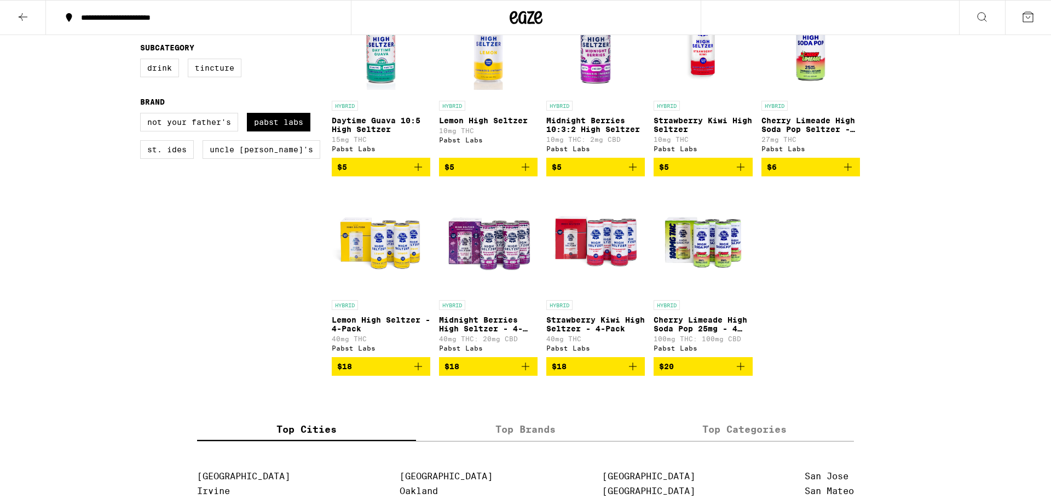  What do you see at coordinates (811, 139) in the screenshot?
I see `p: 27mg THC` at bounding box center [811, 139].